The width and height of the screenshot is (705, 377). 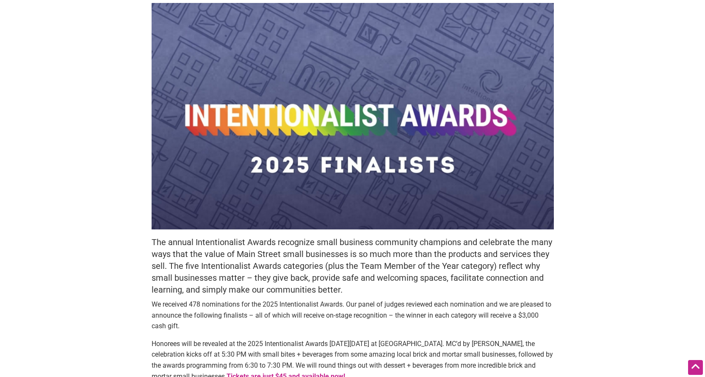 What do you see at coordinates (353, 266) in the screenshot?
I see `h5: The annual Intentionalist Awards recognize small business community champions and celebrate the m...` at bounding box center [353, 266].